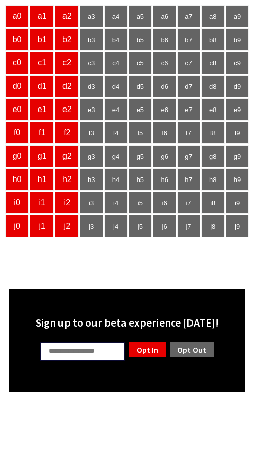 The width and height of the screenshot is (254, 467). I want to click on td: a1, so click(42, 16).